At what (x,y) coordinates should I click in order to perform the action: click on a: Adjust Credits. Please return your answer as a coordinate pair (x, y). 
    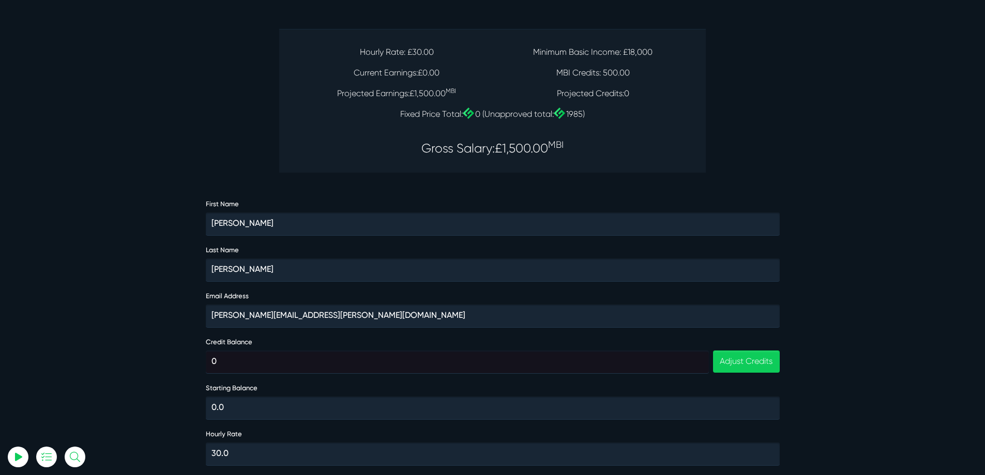
    Looking at the image, I should click on (746, 362).